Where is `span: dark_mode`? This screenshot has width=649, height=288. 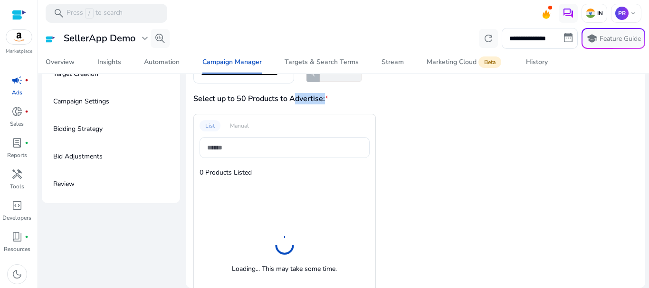
span: dark_mode is located at coordinates (17, 275).